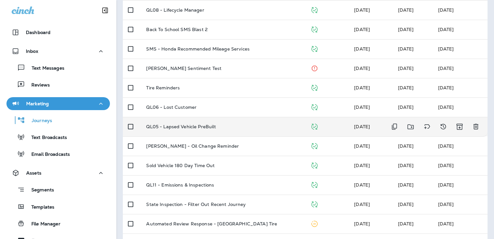 The width and height of the screenshot is (494, 239). What do you see at coordinates (180, 185) in the screenshot?
I see `p: QL11 - Emissions & Inspections` at bounding box center [180, 185].